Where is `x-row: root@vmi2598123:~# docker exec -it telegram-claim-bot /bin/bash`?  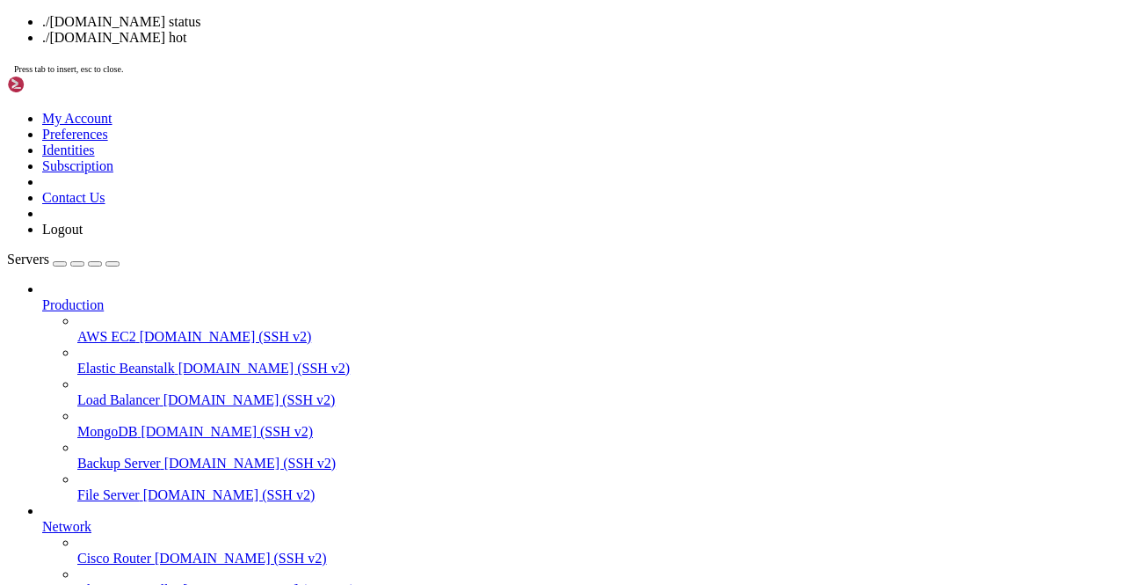 x-row: root@vmi2598123:~# docker exec -it telegram-claim-bot /bin/bash is located at coordinates (451, 187).